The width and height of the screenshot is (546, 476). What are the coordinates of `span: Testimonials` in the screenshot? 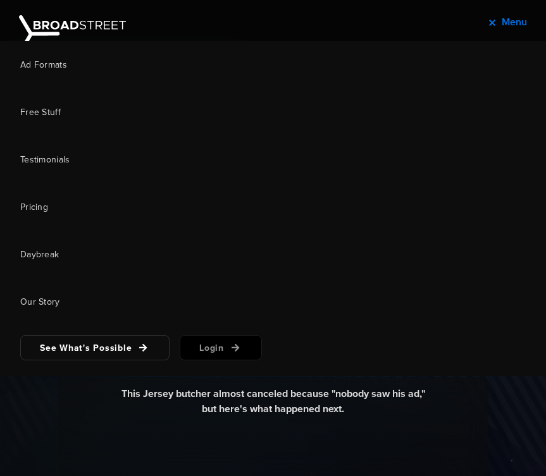 It's located at (45, 159).